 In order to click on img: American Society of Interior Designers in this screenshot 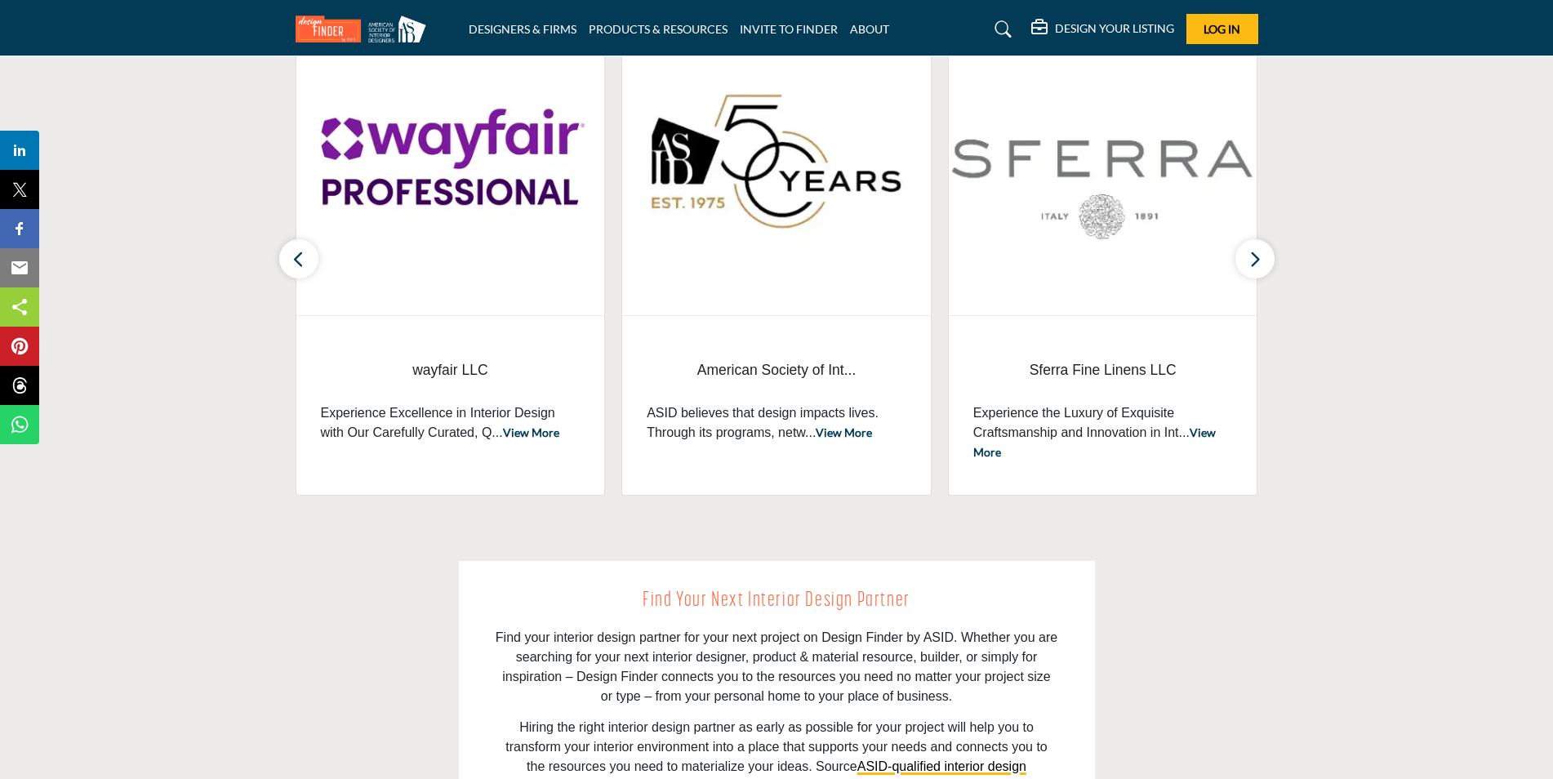, I will do `click(776, 161)`.